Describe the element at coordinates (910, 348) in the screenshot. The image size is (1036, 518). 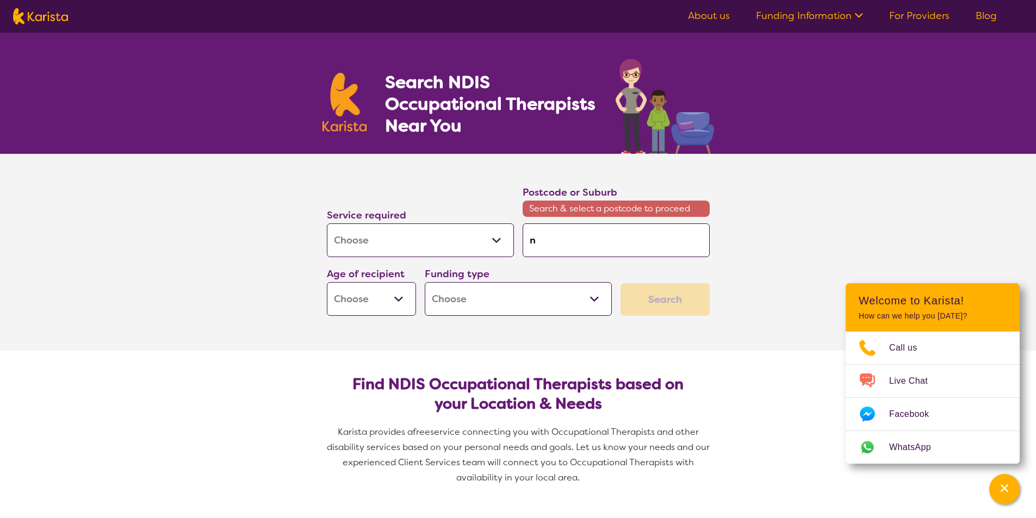
I see `span: Call us` at that location.